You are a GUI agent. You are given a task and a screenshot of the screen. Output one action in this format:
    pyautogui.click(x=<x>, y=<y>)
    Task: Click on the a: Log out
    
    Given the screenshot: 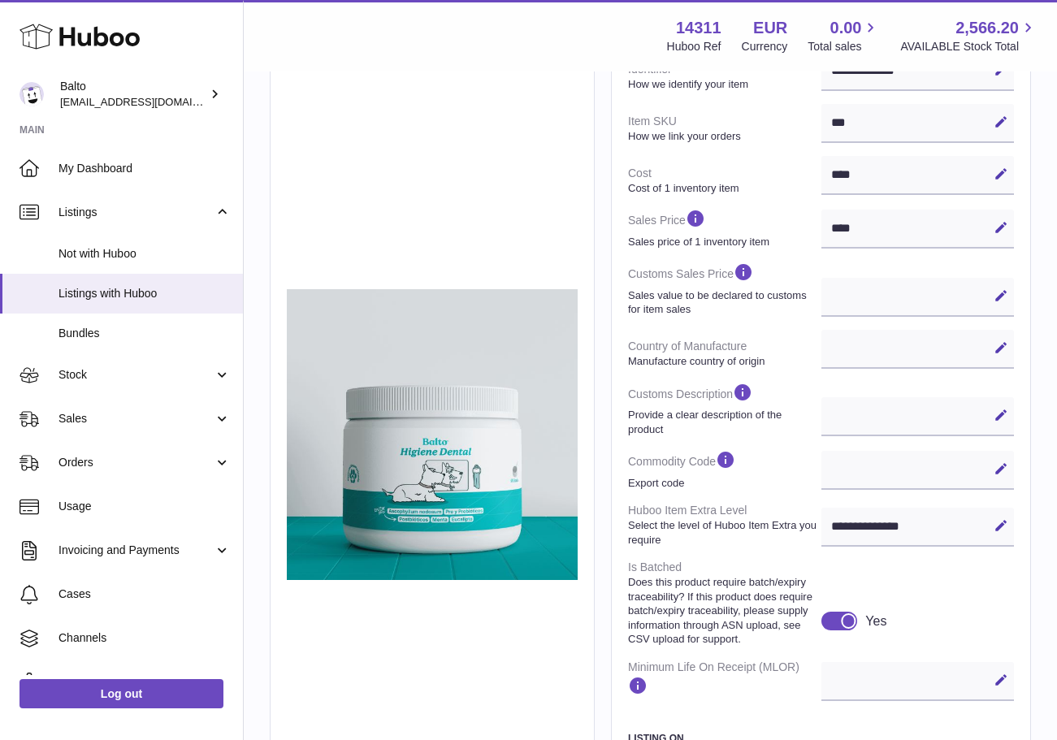 What is the action you would take?
    pyautogui.click(x=121, y=694)
    